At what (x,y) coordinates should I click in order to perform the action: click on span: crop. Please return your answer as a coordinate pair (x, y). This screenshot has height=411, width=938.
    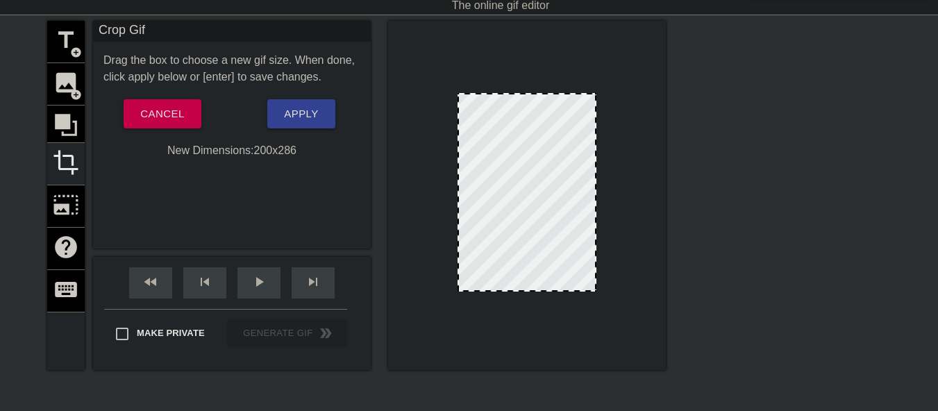
    Looking at the image, I should click on (66, 162).